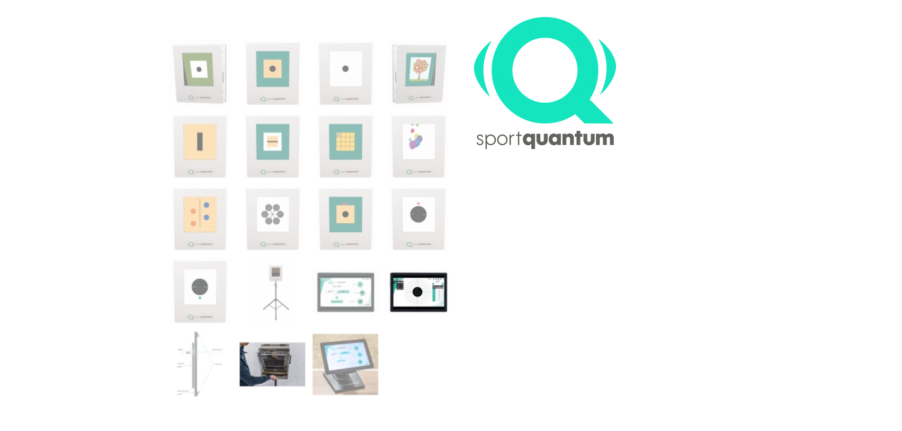 Image resolution: width=902 pixels, height=431 pixels. I want to click on img: Interactive e-target SQ10 - Image 9, so click(200, 219).